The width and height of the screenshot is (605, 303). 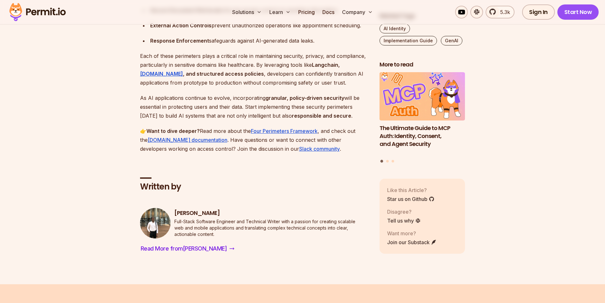 What do you see at coordinates (578, 12) in the screenshot?
I see `a: Start Now` at bounding box center [578, 12].